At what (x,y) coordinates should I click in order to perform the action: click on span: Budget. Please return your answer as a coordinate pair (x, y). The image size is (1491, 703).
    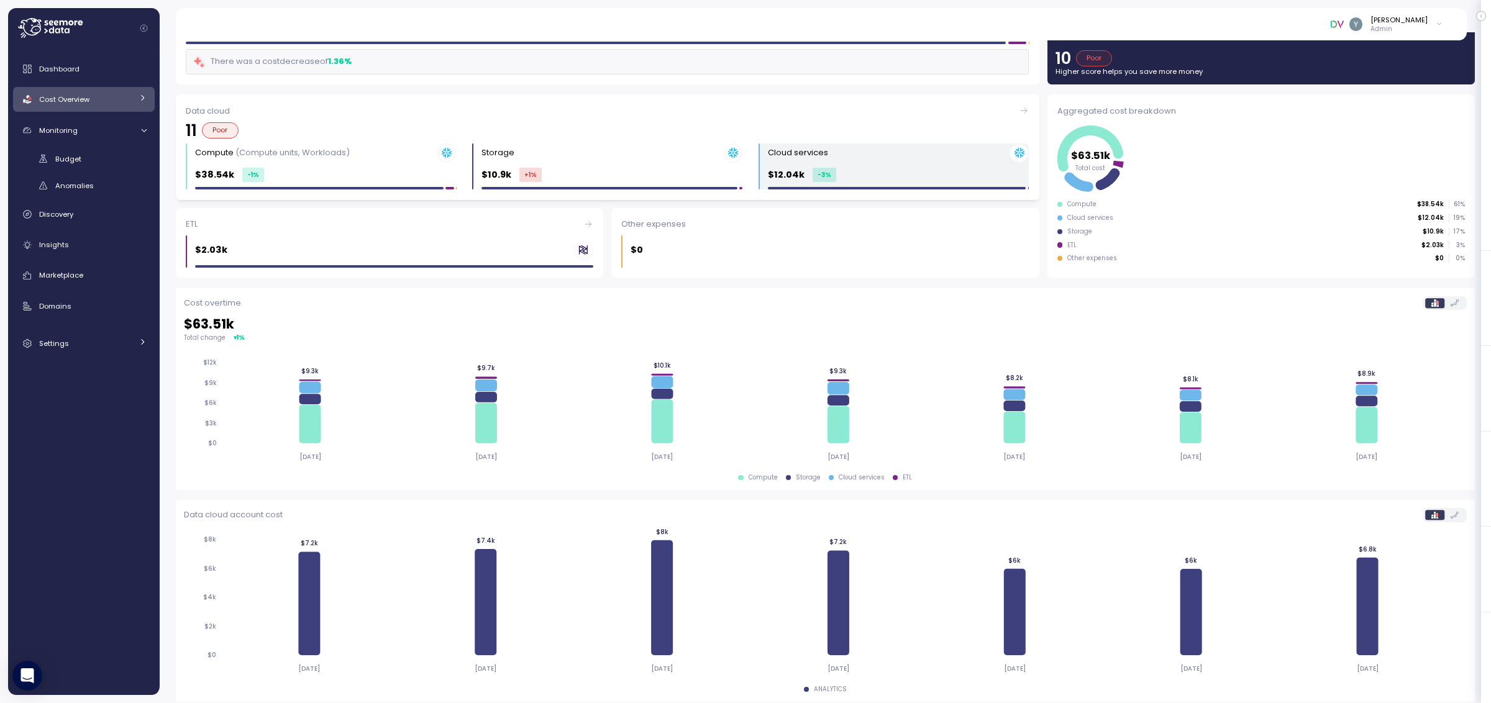
    Looking at the image, I should click on (68, 159).